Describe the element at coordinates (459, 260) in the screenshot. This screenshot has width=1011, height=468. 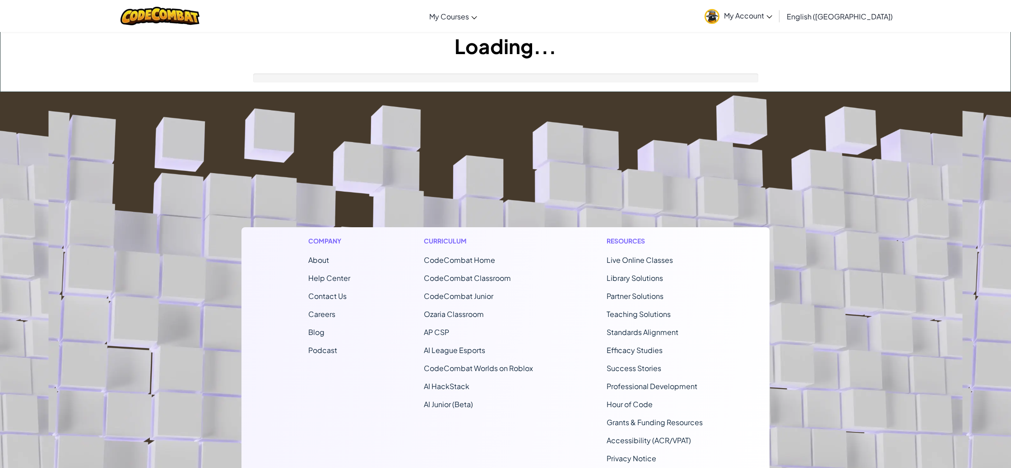
I see `span: CodeCombat Home` at that location.